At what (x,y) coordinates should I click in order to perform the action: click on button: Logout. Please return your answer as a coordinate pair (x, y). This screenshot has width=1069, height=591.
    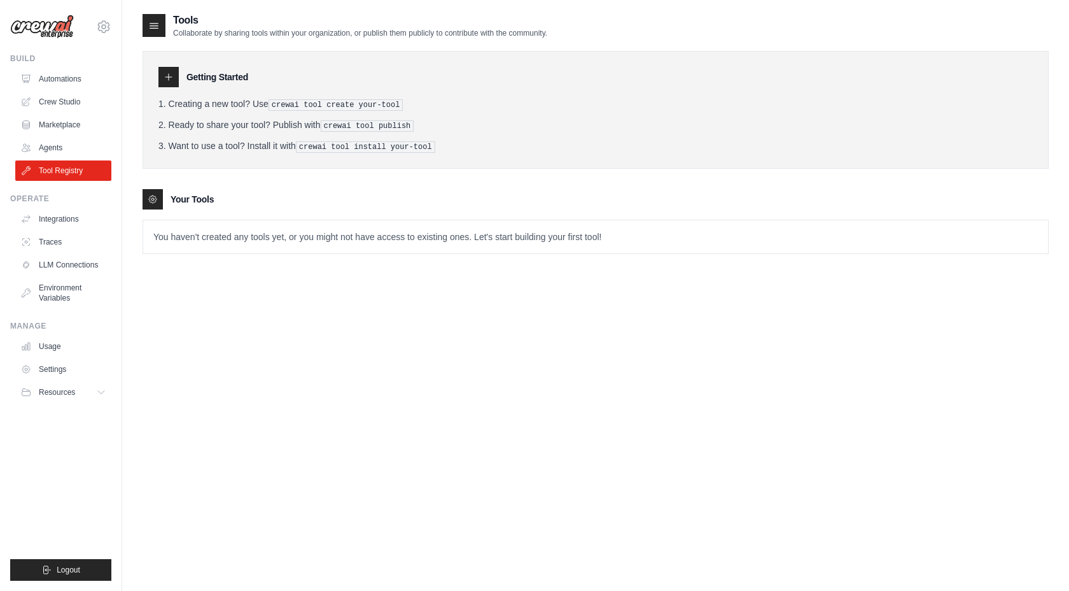
    Looking at the image, I should click on (60, 570).